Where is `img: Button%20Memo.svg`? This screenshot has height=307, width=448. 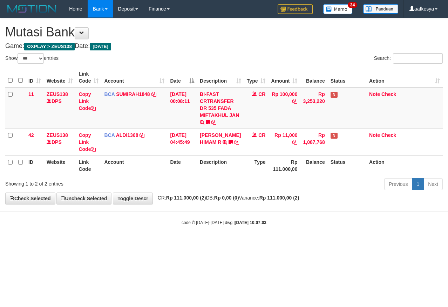
img: Button%20Memo.svg is located at coordinates (338, 9).